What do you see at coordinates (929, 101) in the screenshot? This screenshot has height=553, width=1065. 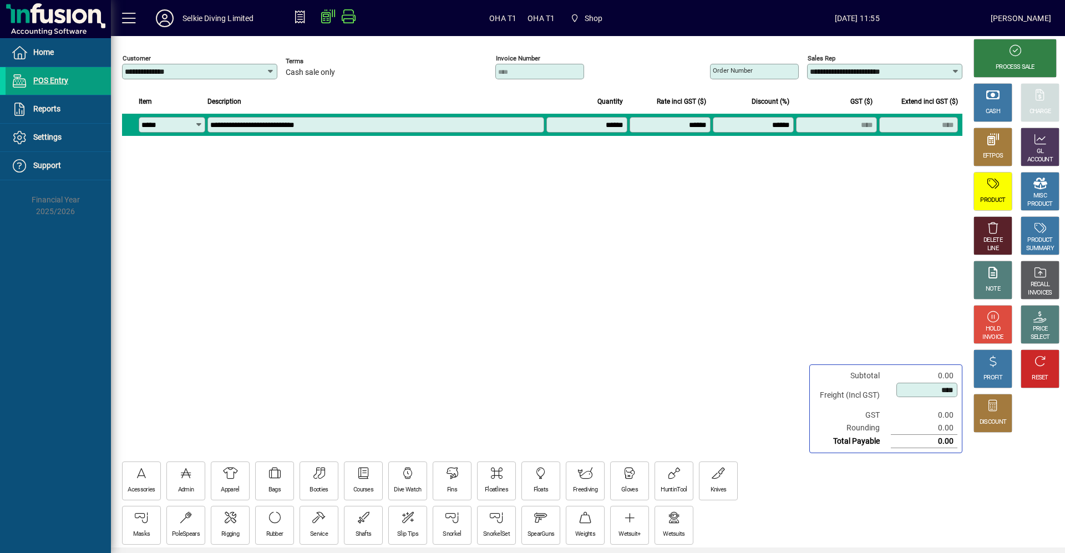 I see `span: Extend incl GST ($)` at bounding box center [929, 101].